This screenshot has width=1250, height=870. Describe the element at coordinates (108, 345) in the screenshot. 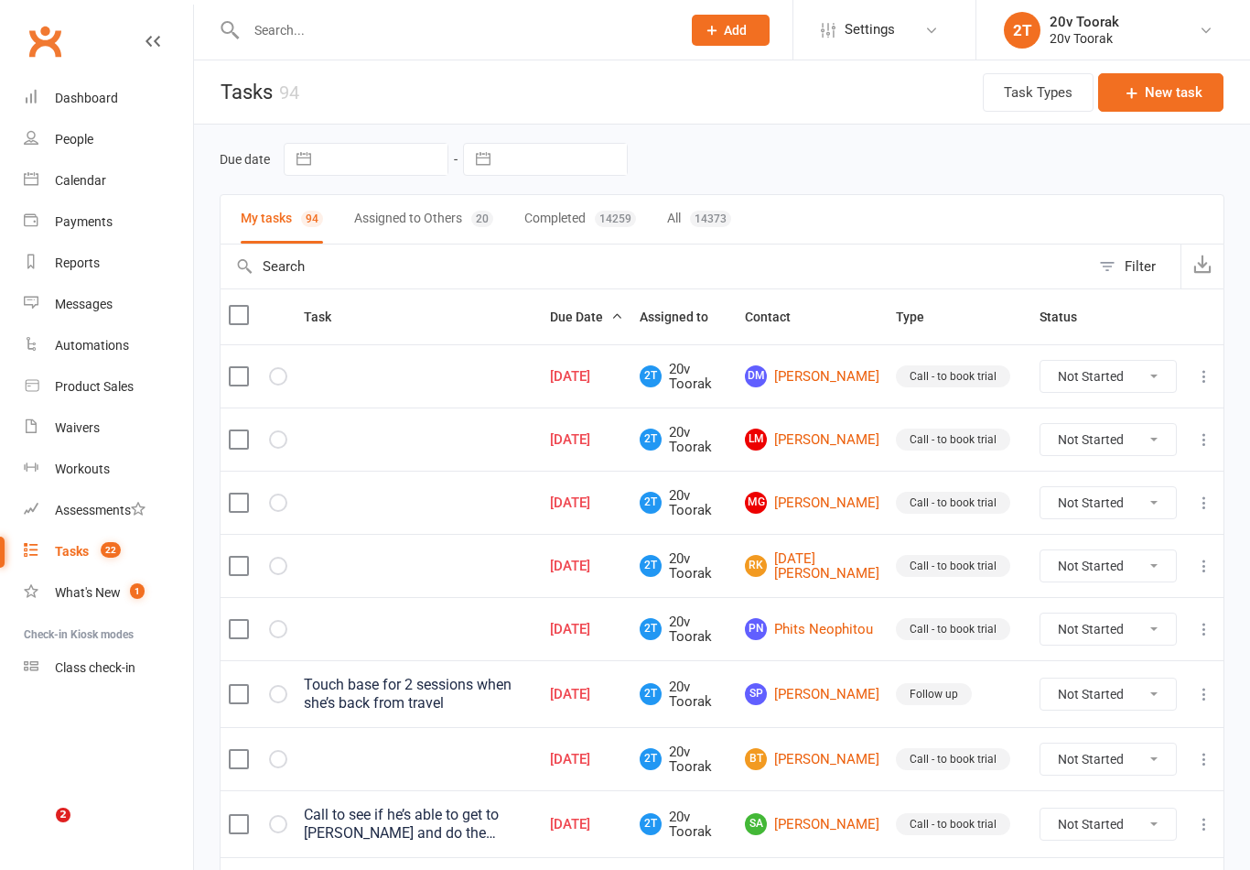

I see `a: Automations` at that location.